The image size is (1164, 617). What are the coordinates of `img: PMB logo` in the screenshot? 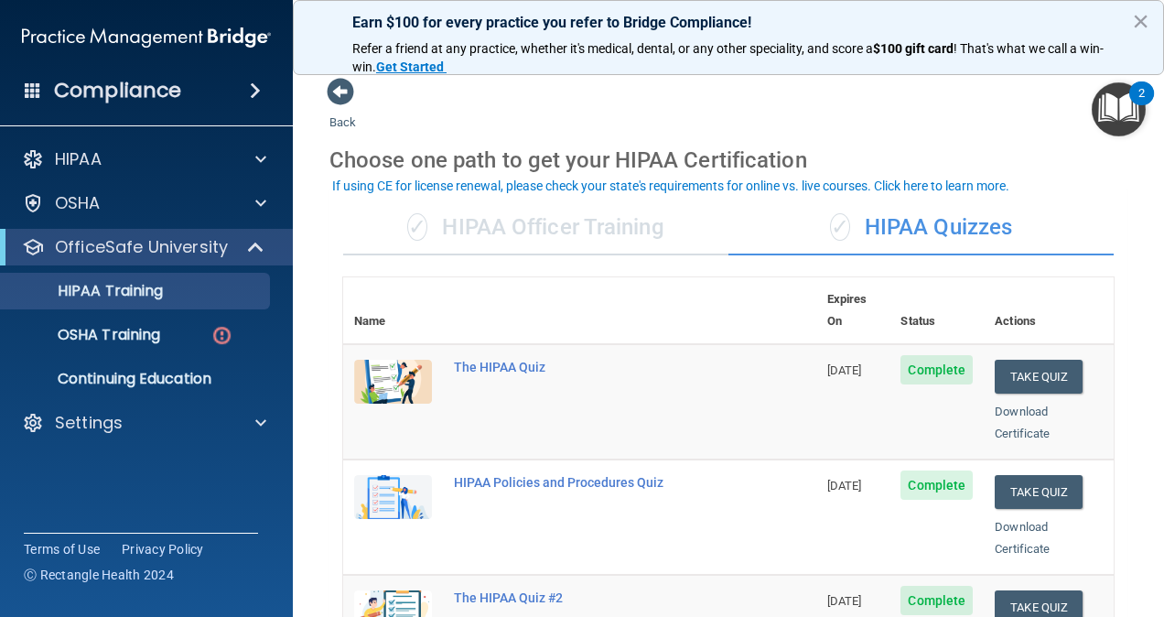 It's located at (146, 38).